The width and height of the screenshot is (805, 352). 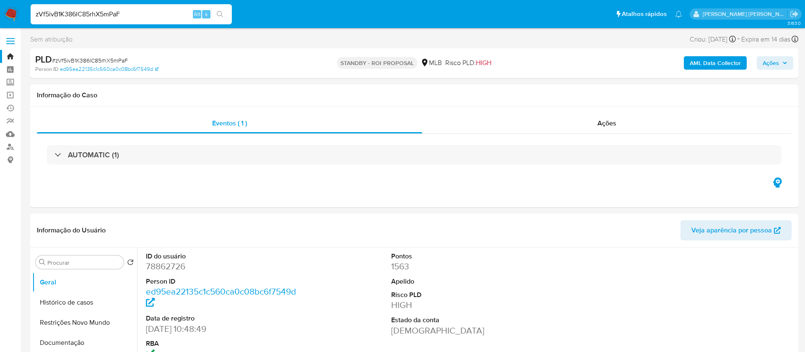 What do you see at coordinates (85, 323) in the screenshot?
I see `button: Restrições Novo Mundo` at bounding box center [85, 323].